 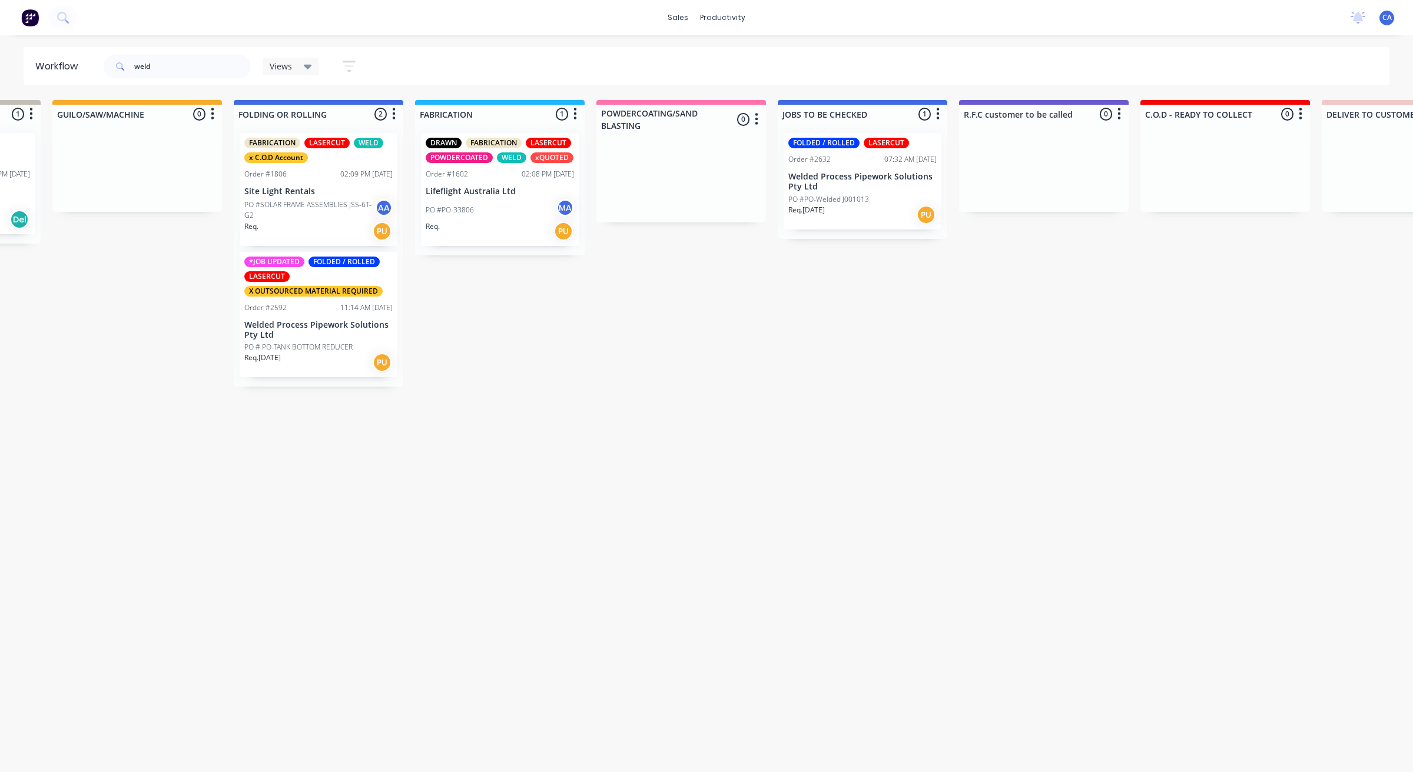 What do you see at coordinates (266, 308) in the screenshot?
I see `div: Order #2592` at bounding box center [266, 308].